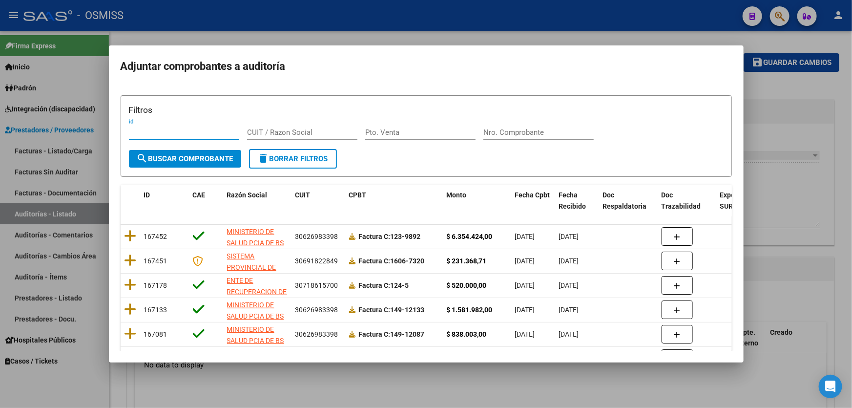 Image resolution: width=852 pixels, height=408 pixels. Describe the element at coordinates (358, 195) in the screenshot. I see `span: CPBT` at that location.